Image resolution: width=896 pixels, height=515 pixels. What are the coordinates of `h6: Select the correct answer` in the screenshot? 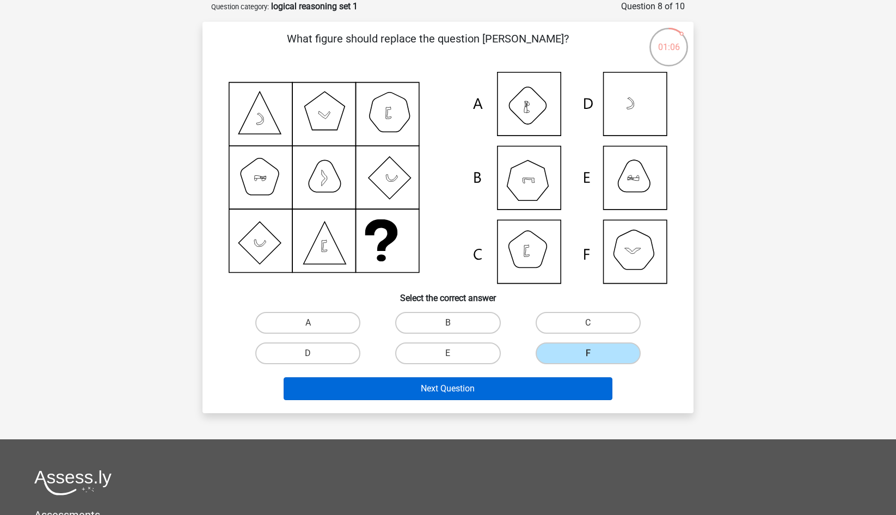 It's located at (448, 294).